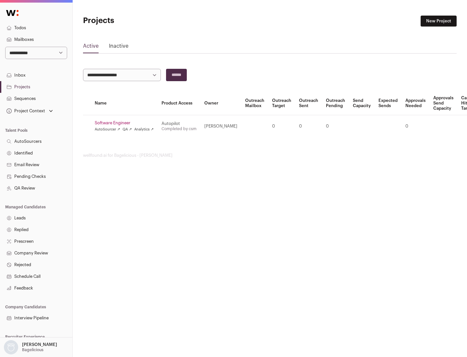 The image size is (467, 357). Describe the element at coordinates (438, 21) in the screenshot. I see `a: New Project` at that location.